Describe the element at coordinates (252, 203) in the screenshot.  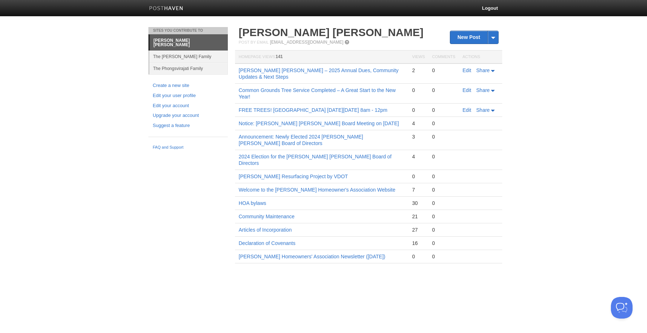
I see `a: HOA bylaws` at that location.